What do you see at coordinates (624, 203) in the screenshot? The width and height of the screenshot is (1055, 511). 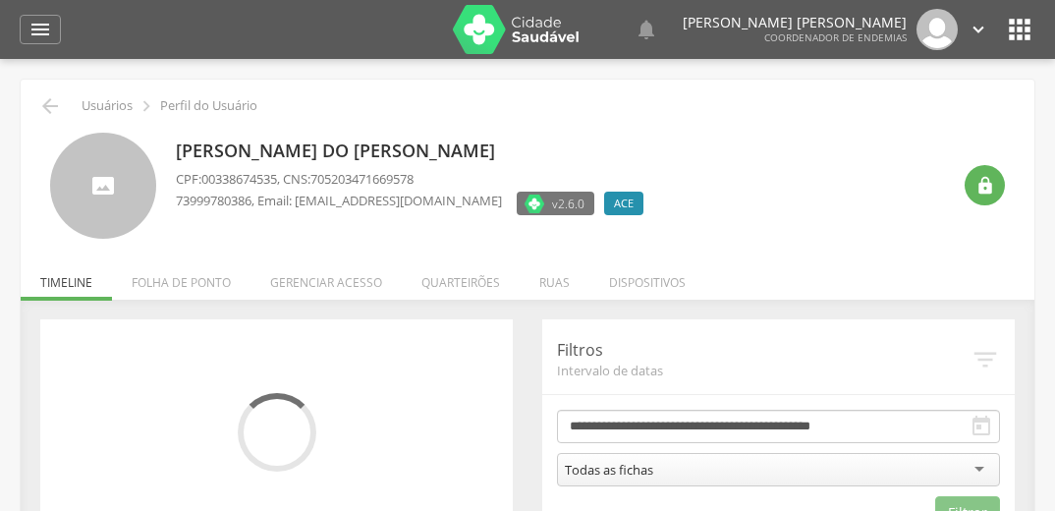 I see `span: ACE` at bounding box center [624, 203].